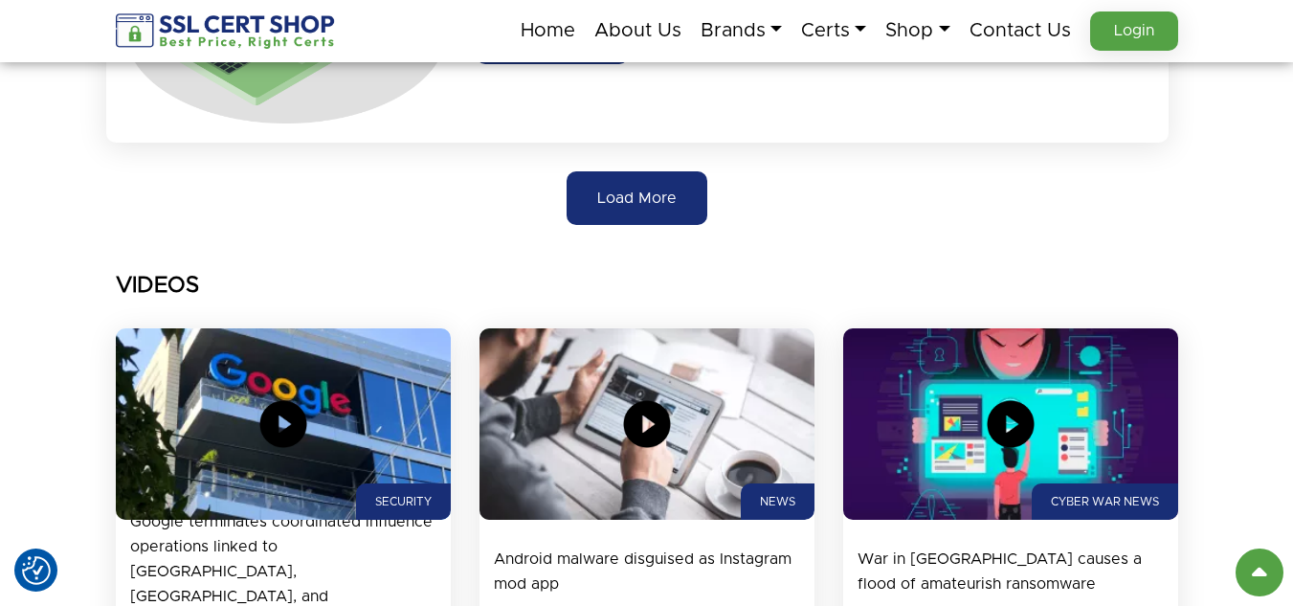  What do you see at coordinates (1104, 501) in the screenshot?
I see `p: CYBER WAR NEWS` at bounding box center [1104, 501].